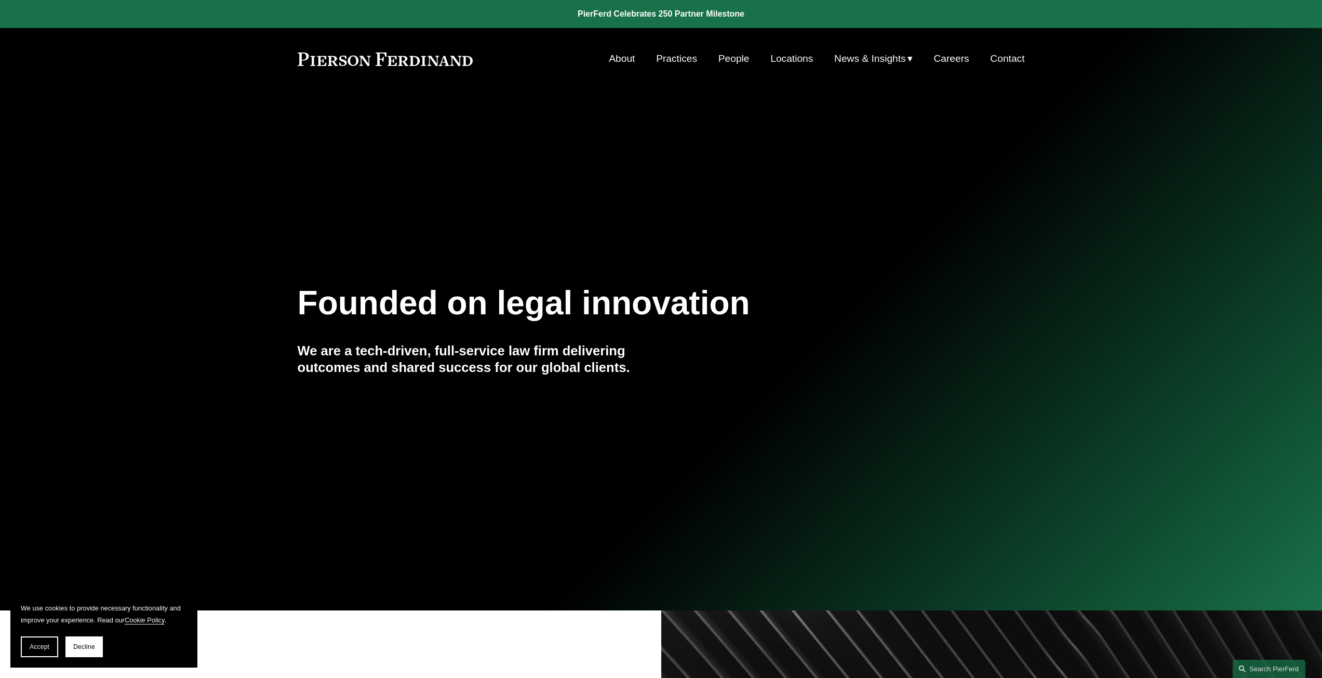 The width and height of the screenshot is (1322, 678). I want to click on a: folder dropdown, so click(873, 59).